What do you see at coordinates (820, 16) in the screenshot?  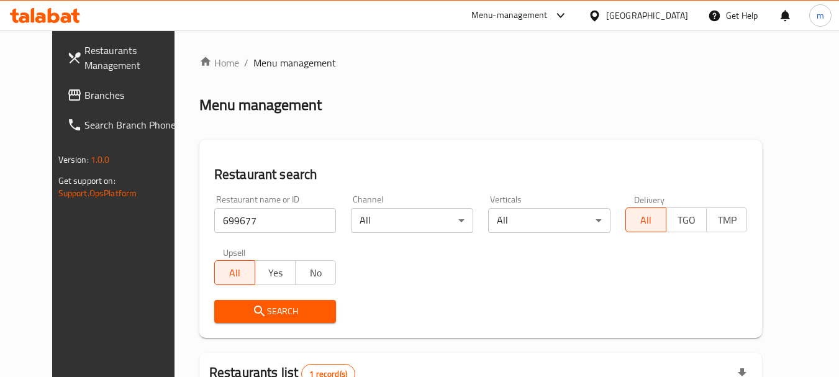 I see `span: m` at bounding box center [820, 16].